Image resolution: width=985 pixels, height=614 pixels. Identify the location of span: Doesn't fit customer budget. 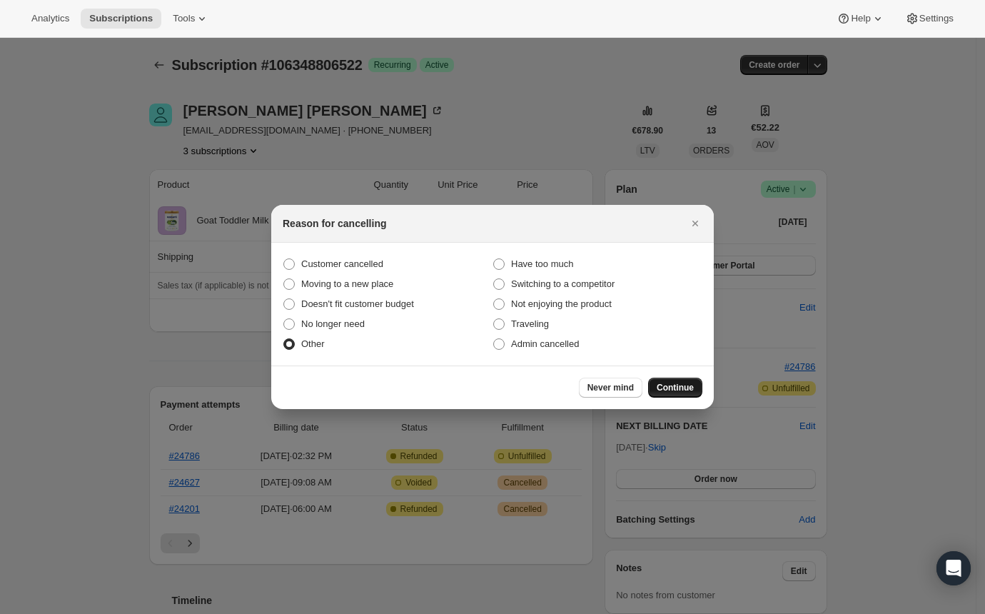
(357, 303).